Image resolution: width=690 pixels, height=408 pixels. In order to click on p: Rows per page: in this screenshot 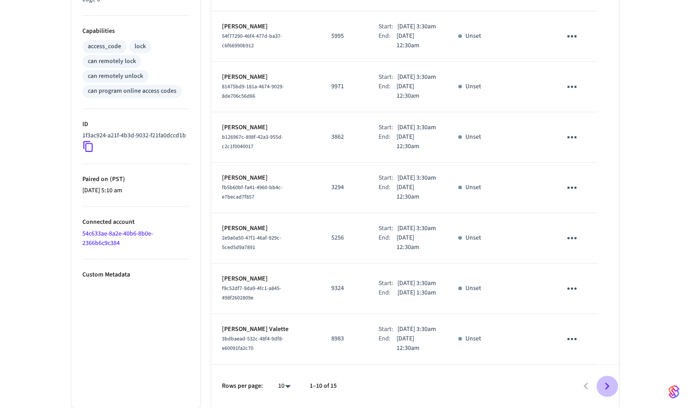, I will do `click(242, 386)`.